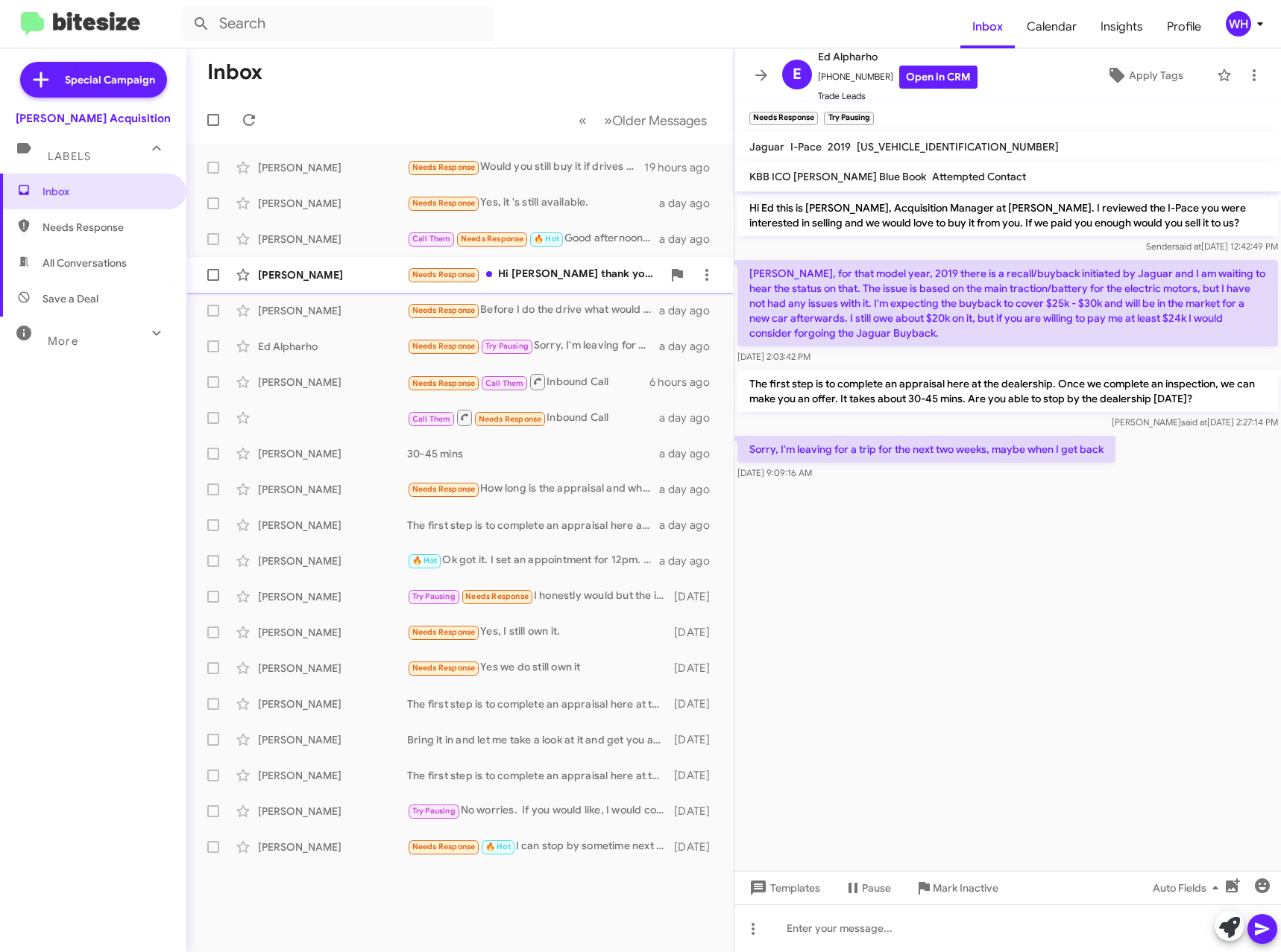 The image size is (1281, 952). I want to click on div: How long is the appraisal and what is the ball park range offered for a vehicle like mine? Unfort..., so click(533, 488).